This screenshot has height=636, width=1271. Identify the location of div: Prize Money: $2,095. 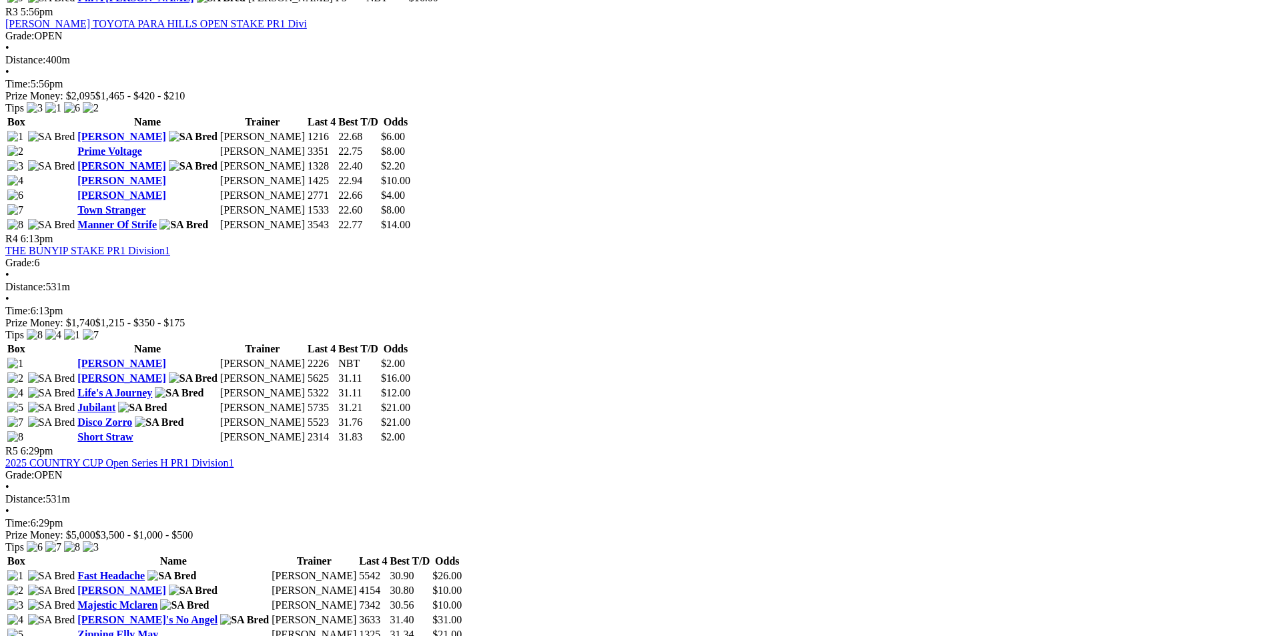
(635, 96).